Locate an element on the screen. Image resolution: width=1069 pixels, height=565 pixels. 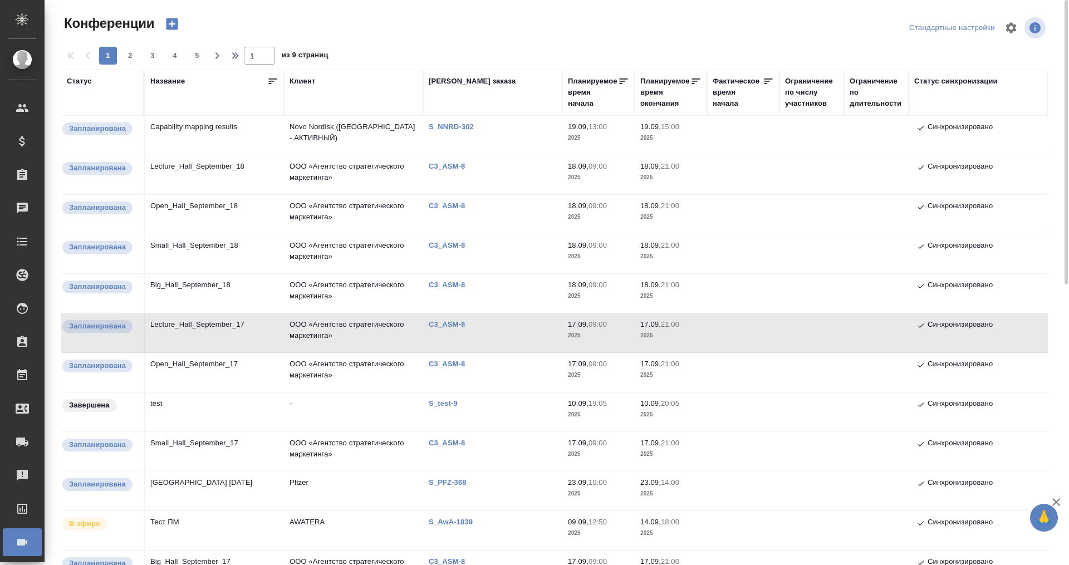
p: 18:00 is located at coordinates (670, 522).